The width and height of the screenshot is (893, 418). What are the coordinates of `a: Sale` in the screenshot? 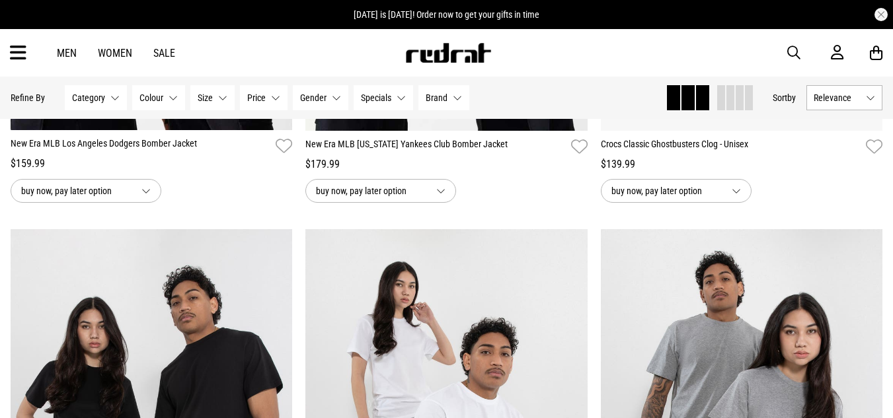 It's located at (164, 53).